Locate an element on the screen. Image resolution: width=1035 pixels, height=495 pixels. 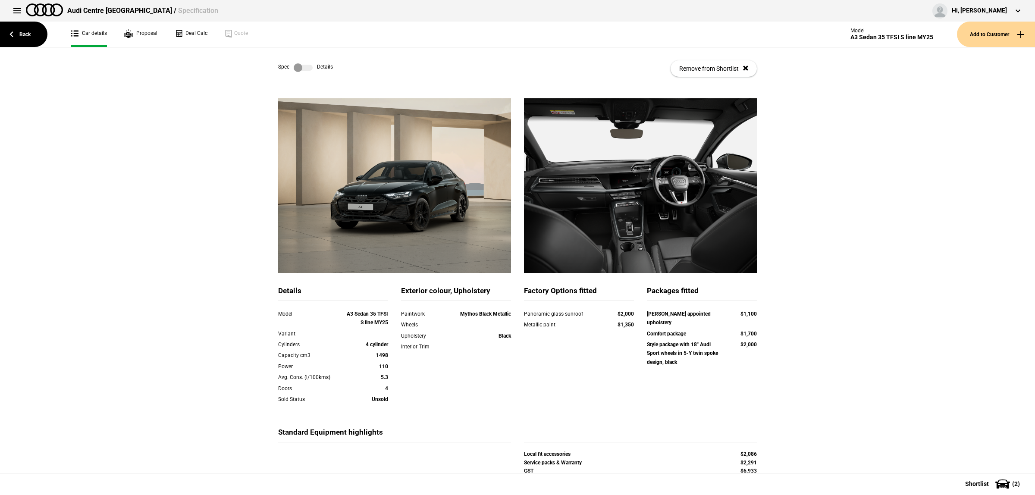
strong: $2,291 is located at coordinates (748, 463).